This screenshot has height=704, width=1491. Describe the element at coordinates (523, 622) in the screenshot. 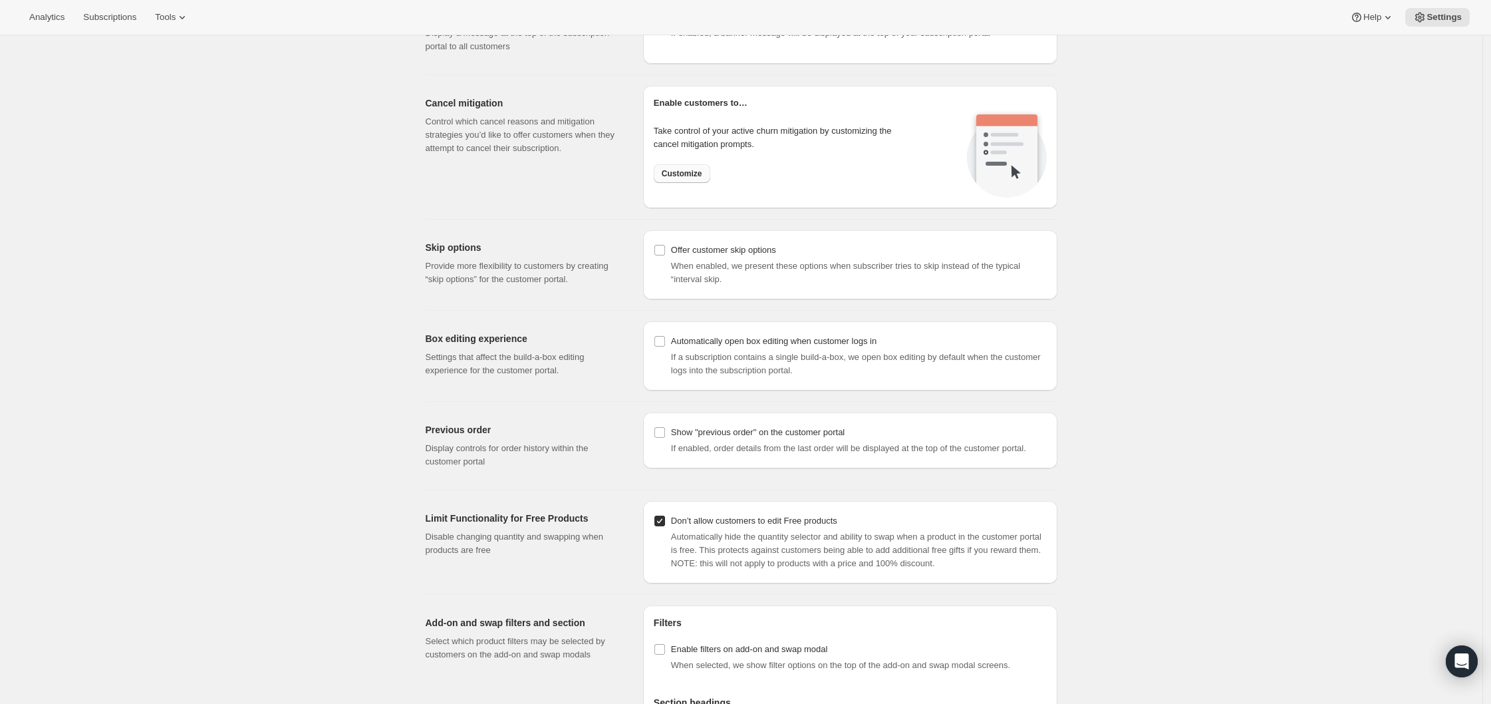

I see `h2: Add-on and swap filters and section` at that location.